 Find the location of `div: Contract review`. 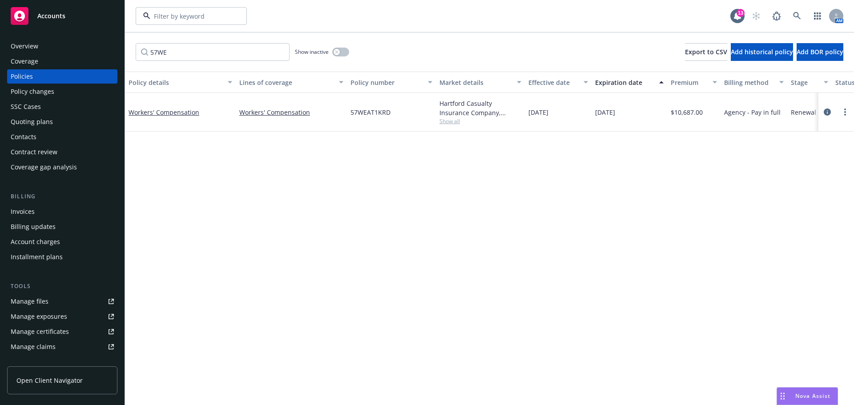

div: Contract review is located at coordinates (34, 152).